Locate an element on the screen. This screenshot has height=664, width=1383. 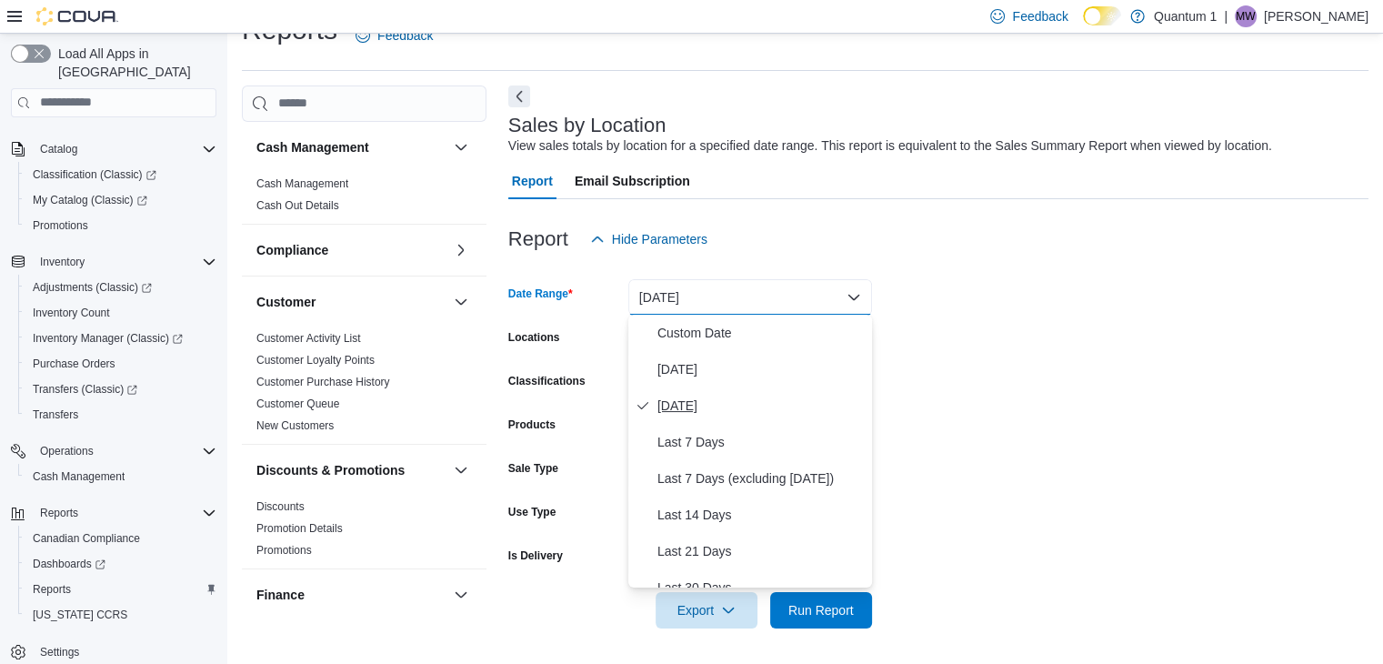
label: Locations is located at coordinates (534, 337).